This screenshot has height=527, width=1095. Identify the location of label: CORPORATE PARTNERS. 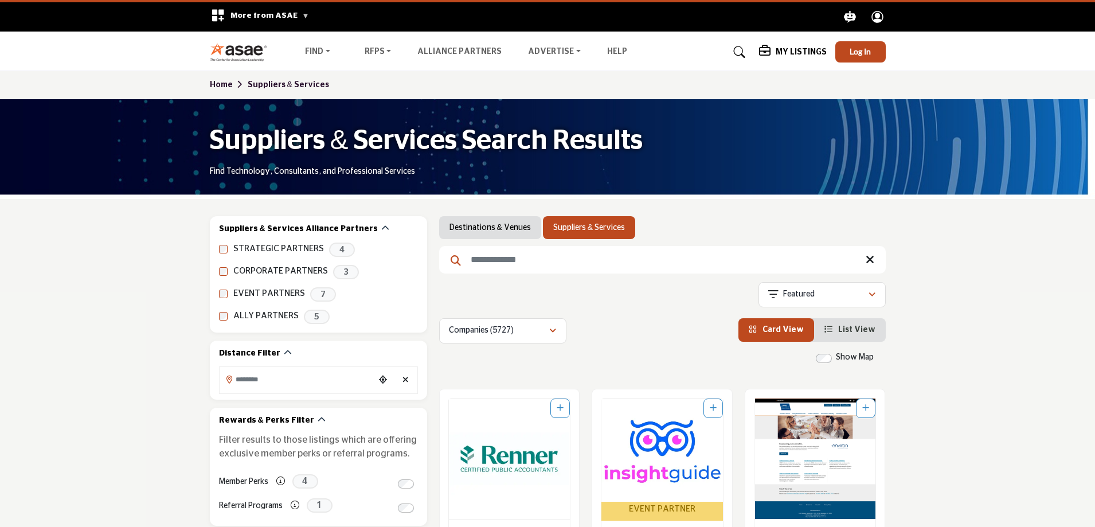
(280, 271).